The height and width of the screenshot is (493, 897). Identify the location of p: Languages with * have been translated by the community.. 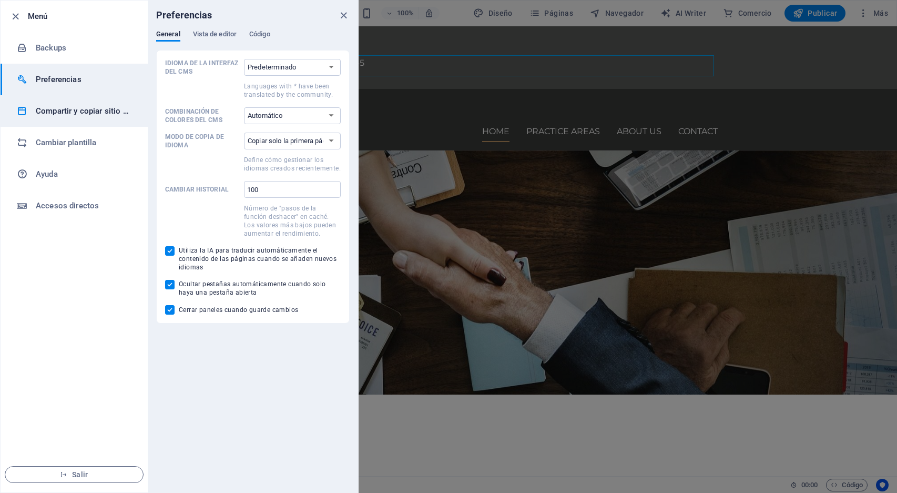
(292, 90).